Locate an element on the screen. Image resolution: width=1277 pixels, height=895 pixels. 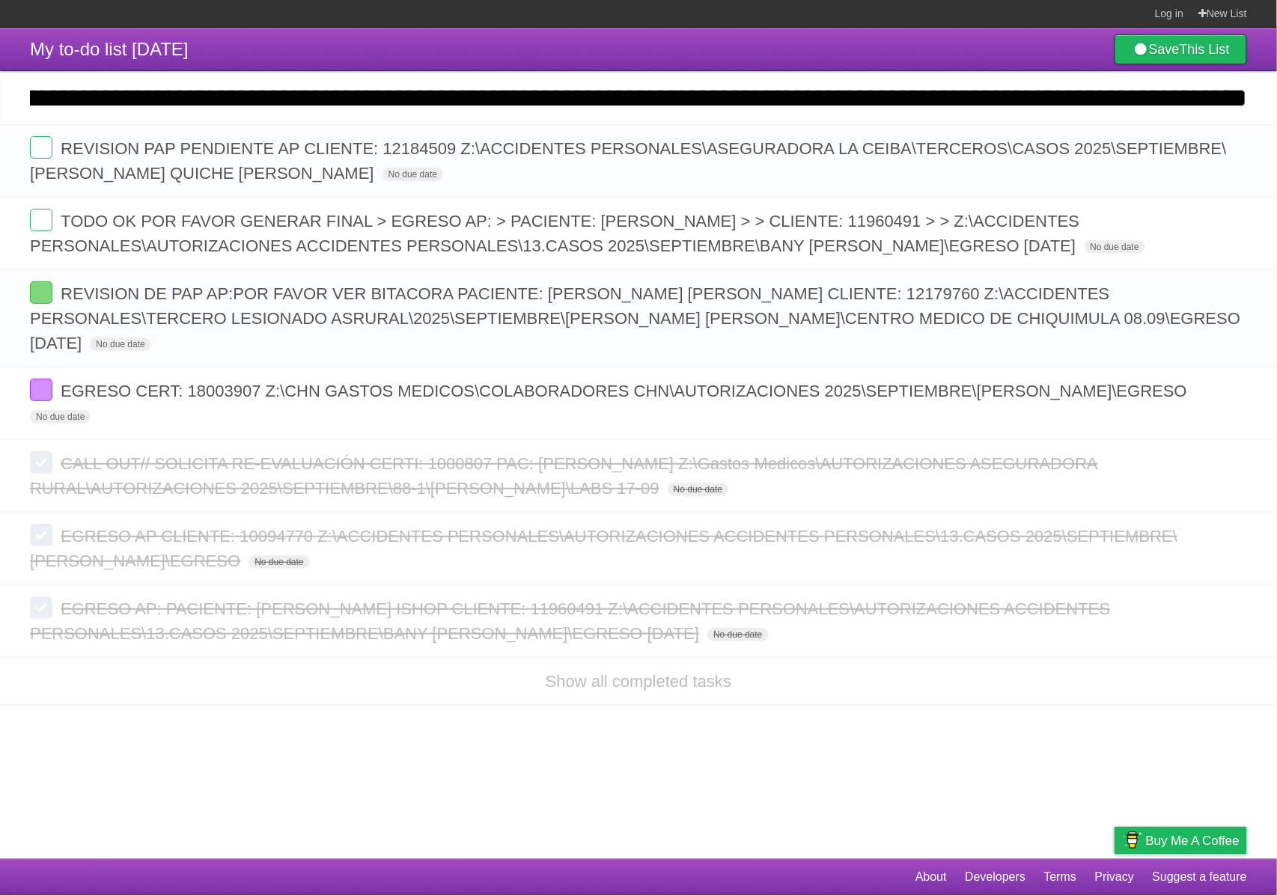
a: Suggest a feature is located at coordinates (1200, 877).